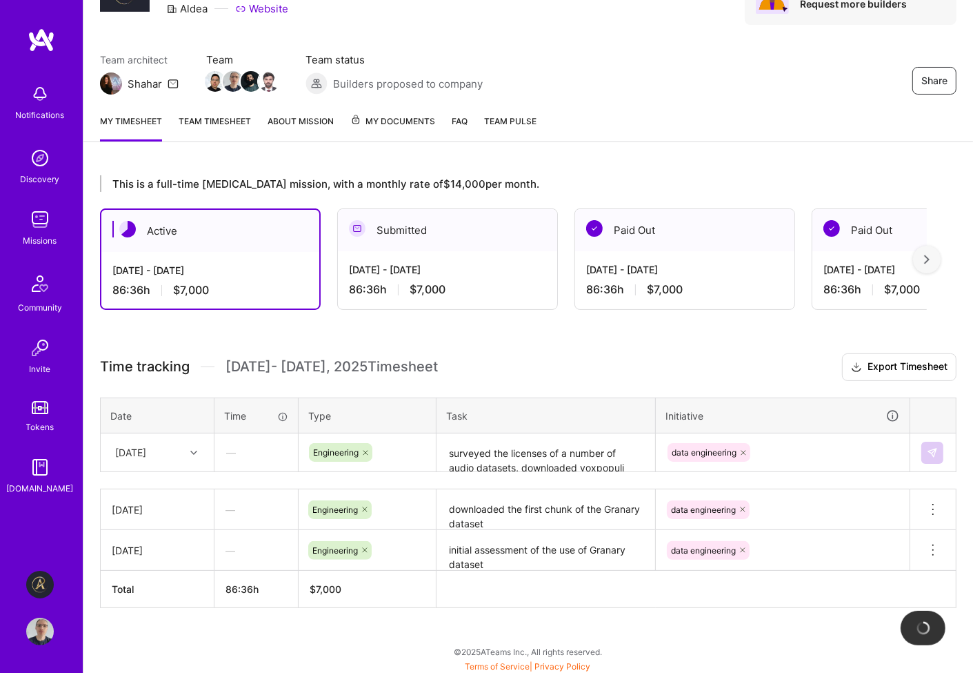 Image resolution: width=973 pixels, height=673 pixels. I want to click on div: Paid Out, so click(685, 230).